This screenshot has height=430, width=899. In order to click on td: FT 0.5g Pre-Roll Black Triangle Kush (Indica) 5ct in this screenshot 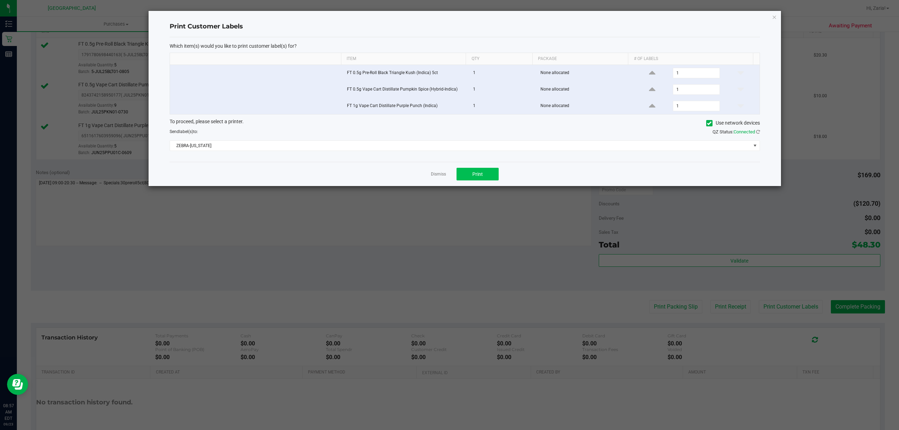, I will do `click(406, 73)`.